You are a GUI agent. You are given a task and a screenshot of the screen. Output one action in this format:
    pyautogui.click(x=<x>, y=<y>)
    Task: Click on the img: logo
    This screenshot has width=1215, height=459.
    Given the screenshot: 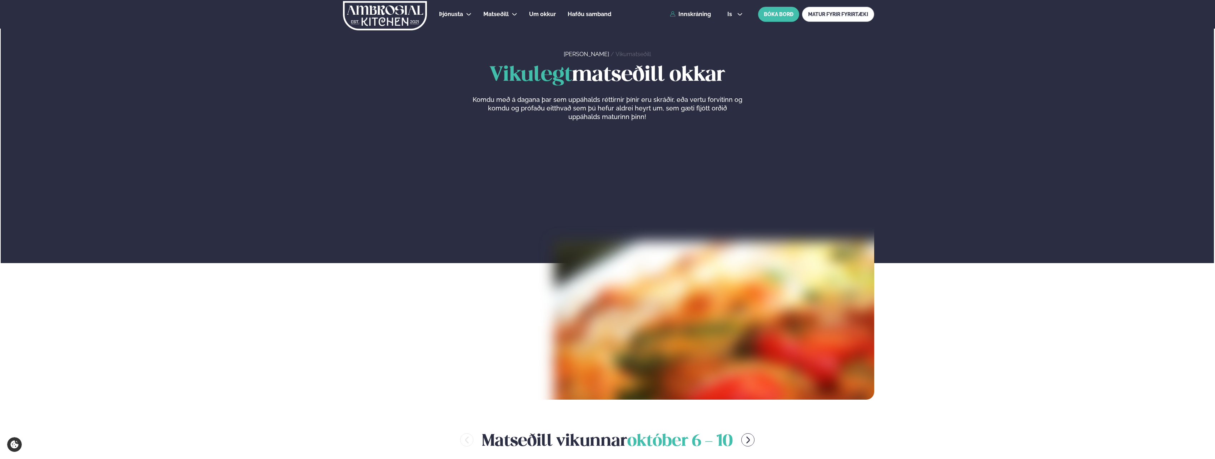 What is the action you would take?
    pyautogui.click(x=385, y=16)
    